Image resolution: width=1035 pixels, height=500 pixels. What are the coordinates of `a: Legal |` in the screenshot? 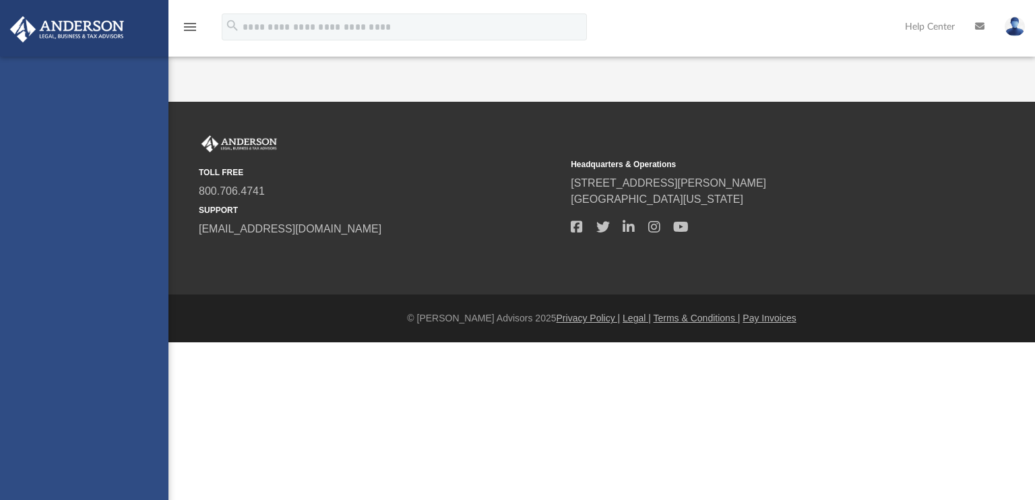 It's located at (637, 318).